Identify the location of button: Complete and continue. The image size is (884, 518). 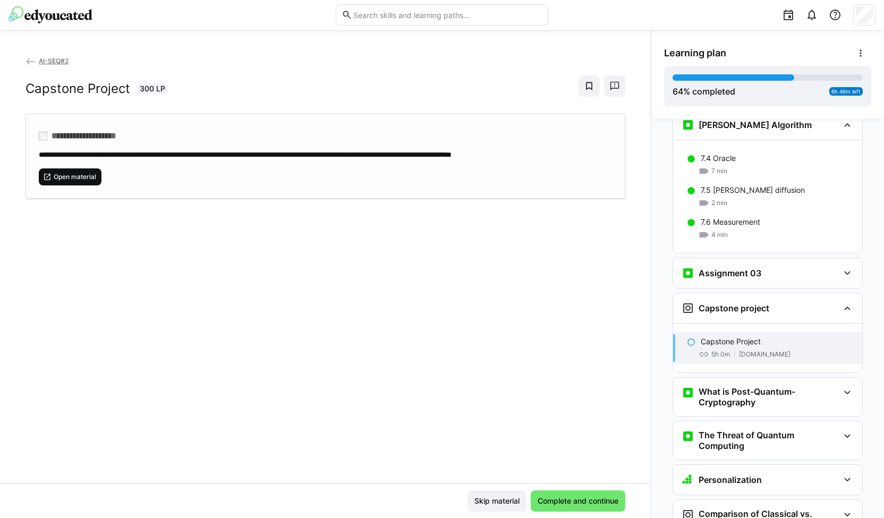
(578, 501).